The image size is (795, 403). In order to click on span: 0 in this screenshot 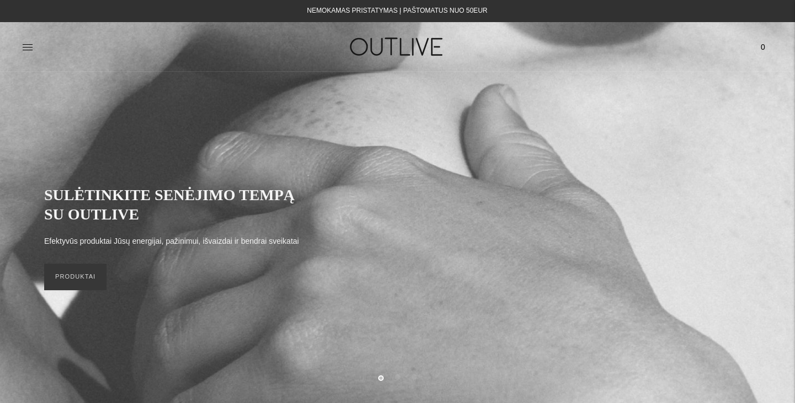, I will do `click(763, 47)`.